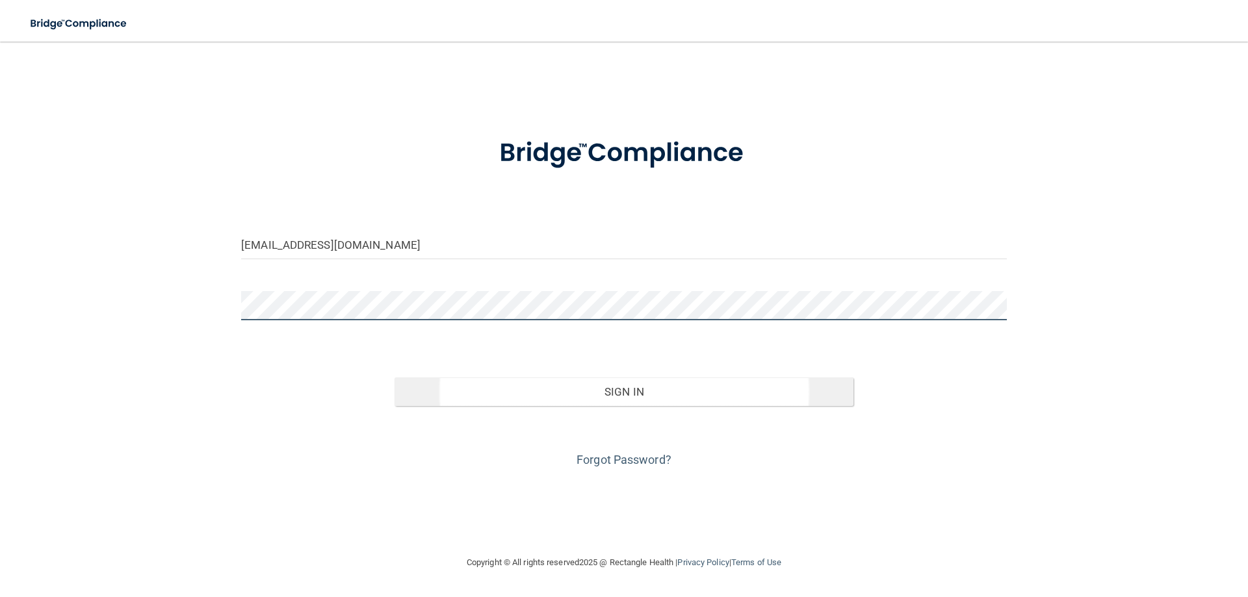  Describe the element at coordinates (624, 460) in the screenshot. I see `a: Forgot Password?` at that location.